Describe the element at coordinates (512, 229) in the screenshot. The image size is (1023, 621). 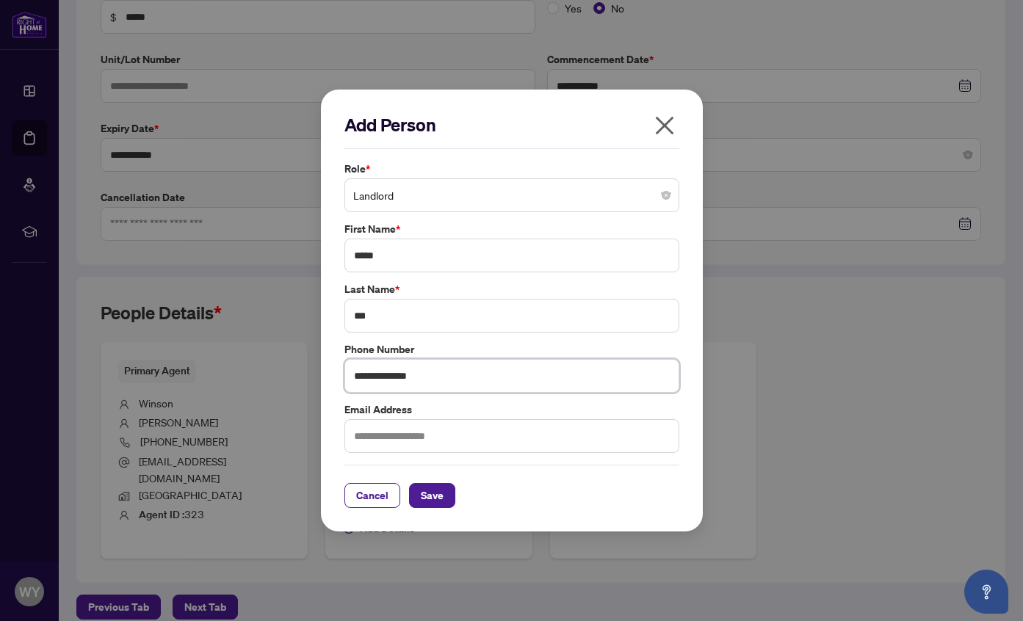
I see `label: First Name` at that location.